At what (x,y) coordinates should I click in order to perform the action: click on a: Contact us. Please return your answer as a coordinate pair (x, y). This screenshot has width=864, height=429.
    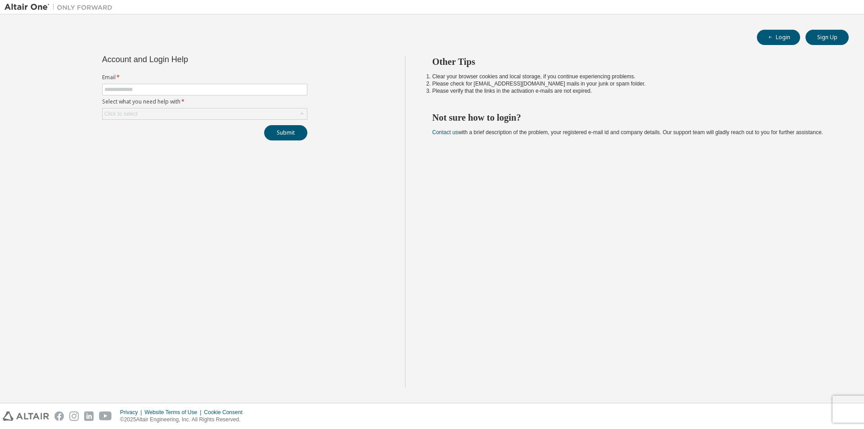
    Looking at the image, I should click on (445, 132).